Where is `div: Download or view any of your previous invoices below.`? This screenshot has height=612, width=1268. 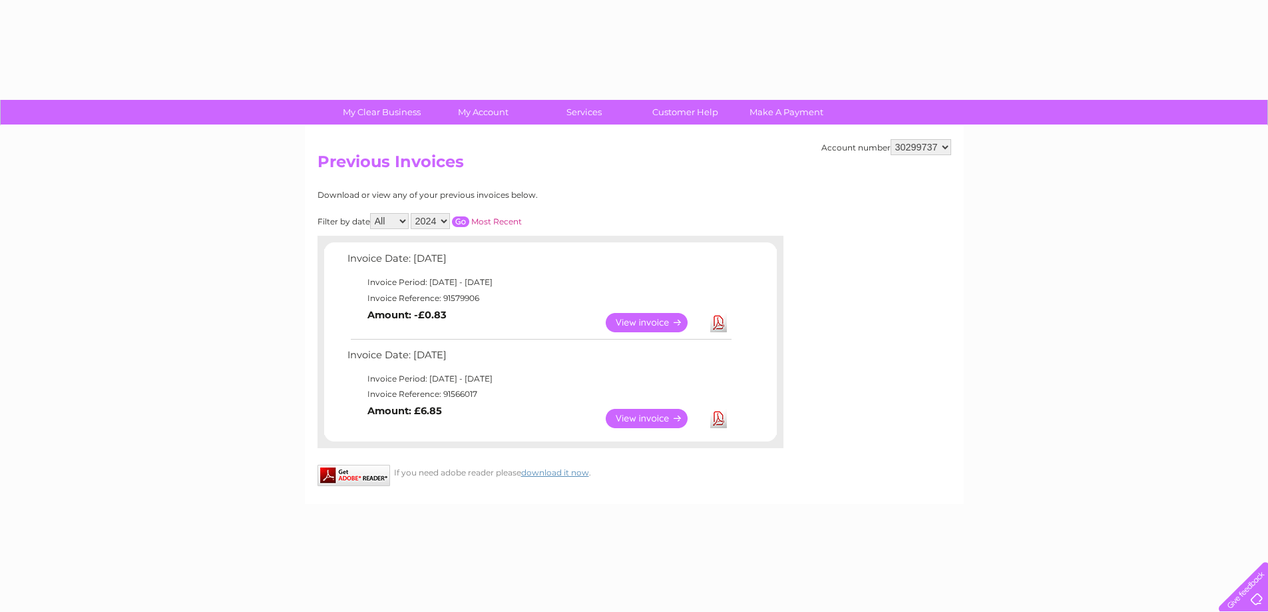 div: Download or view any of your previous invoices below. is located at coordinates (492, 195).